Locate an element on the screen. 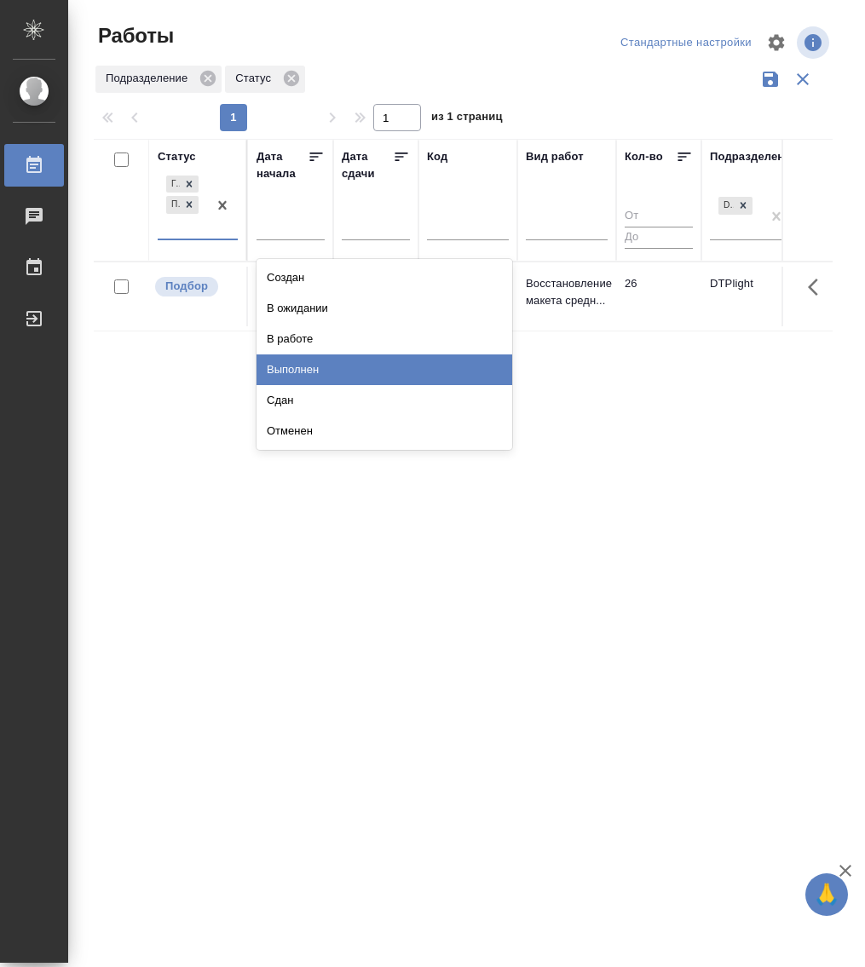  div: Дата сдачи is located at coordinates (367, 165).